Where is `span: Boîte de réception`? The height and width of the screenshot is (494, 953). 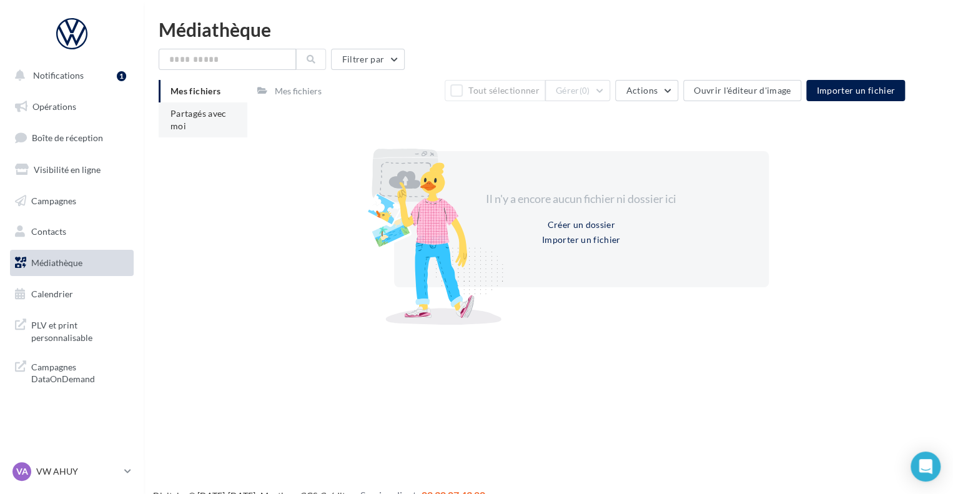 span: Boîte de réception is located at coordinates (67, 137).